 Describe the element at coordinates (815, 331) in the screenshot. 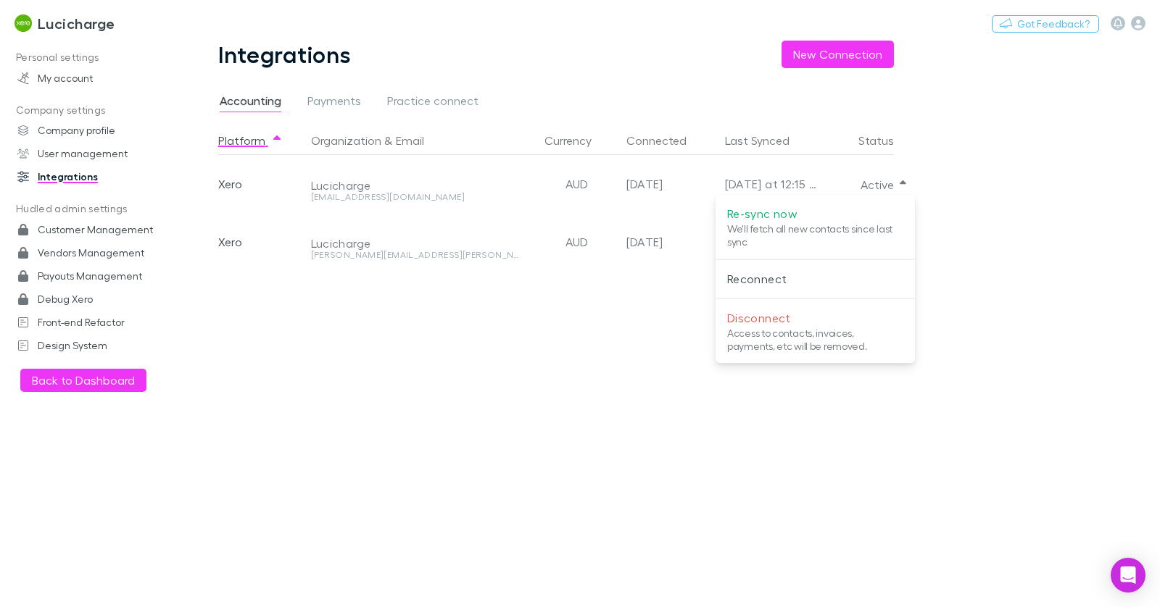

I see `li: DisconnectAccess to contacts, invoices, payments, etc will be removed.` at that location.